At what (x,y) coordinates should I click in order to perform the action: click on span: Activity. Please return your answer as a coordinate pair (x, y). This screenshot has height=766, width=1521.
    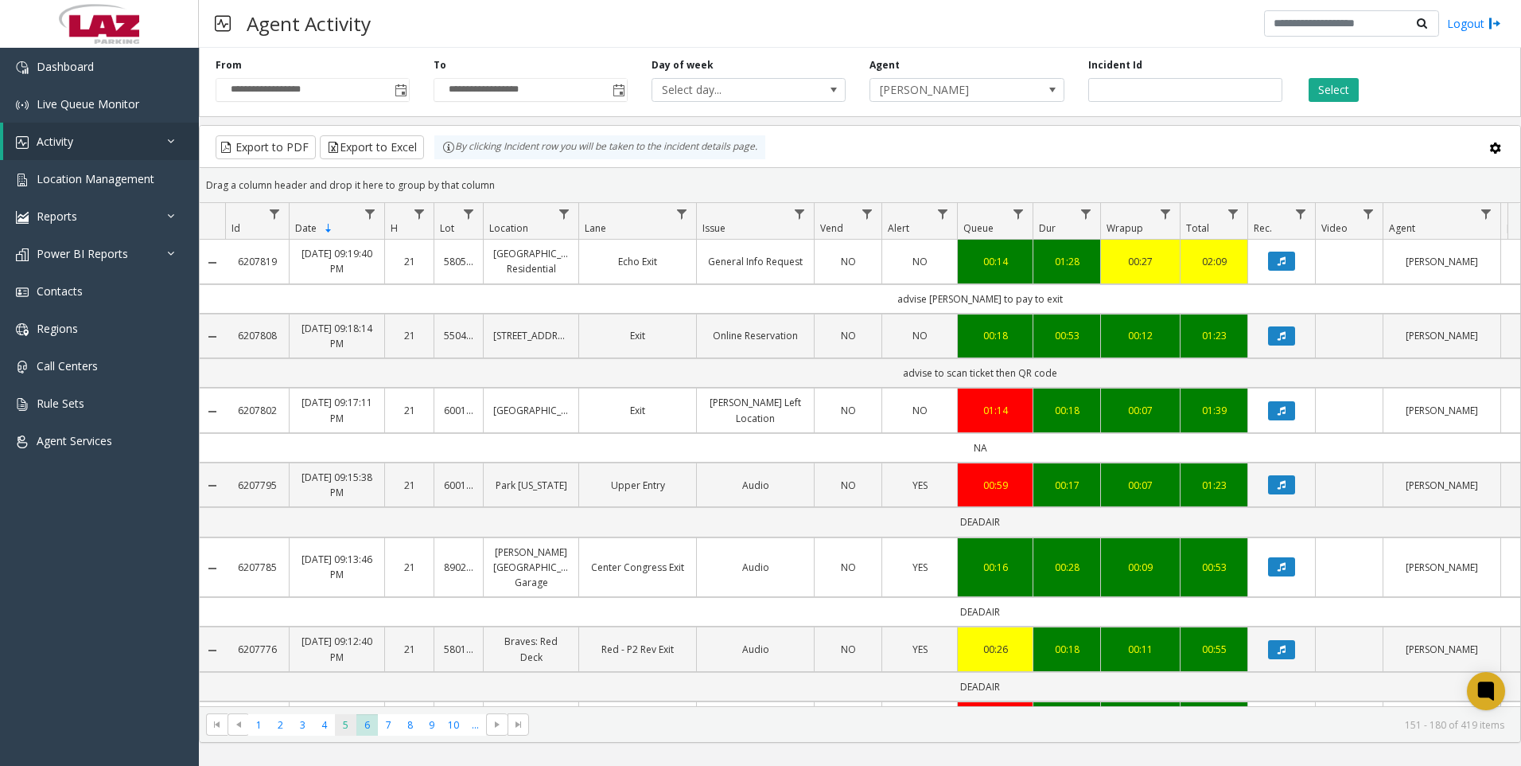
    Looking at the image, I should click on (55, 141).